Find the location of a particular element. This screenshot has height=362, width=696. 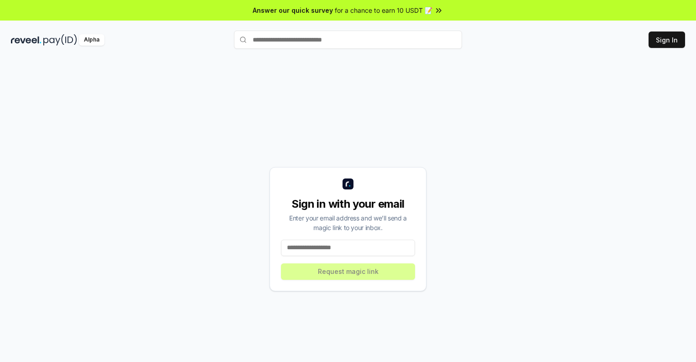

span: for a chance to earn 10 USDT 📝 is located at coordinates (383, 10).